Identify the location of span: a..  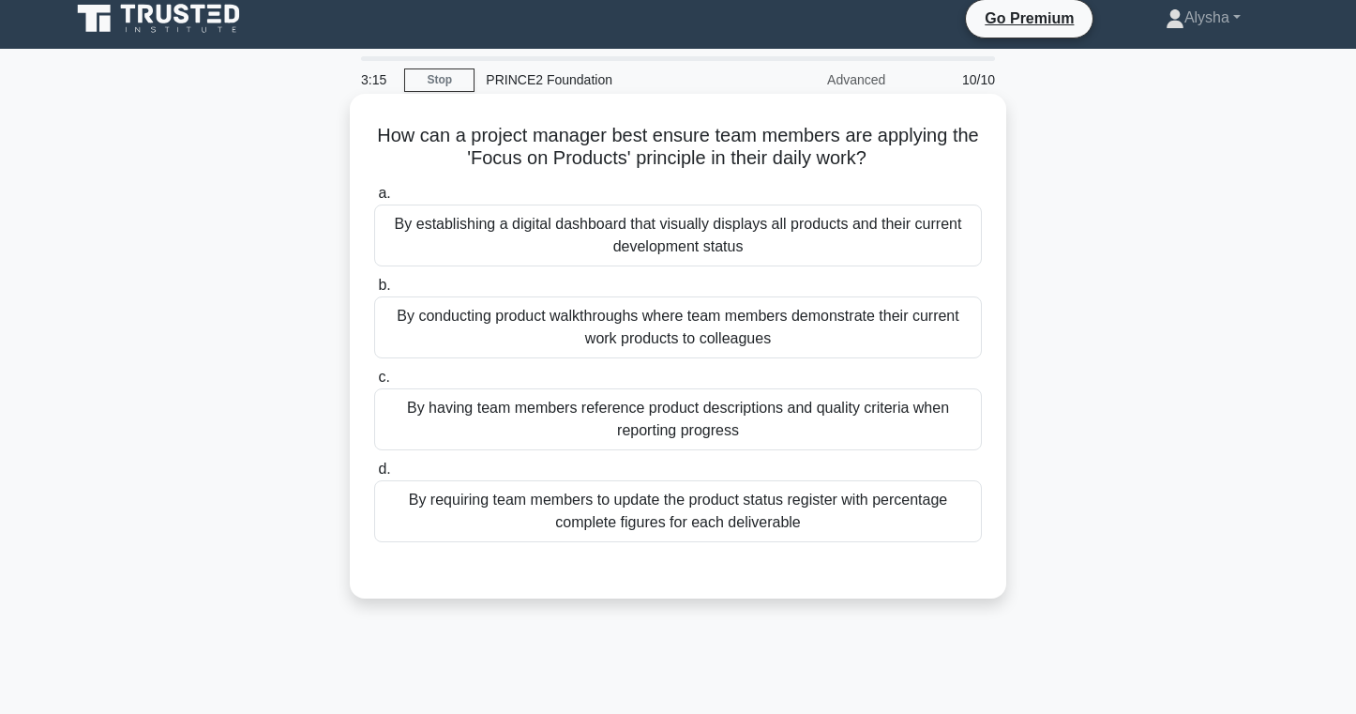
(384, 192).